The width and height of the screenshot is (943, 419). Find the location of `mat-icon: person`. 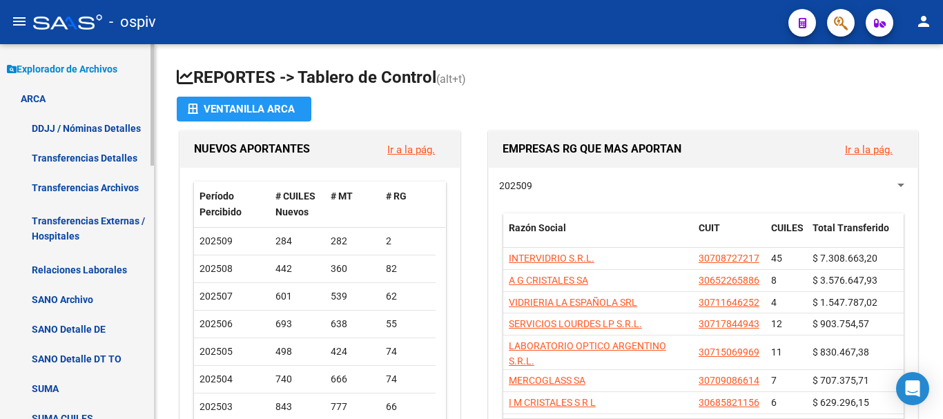

mat-icon: person is located at coordinates (924, 21).